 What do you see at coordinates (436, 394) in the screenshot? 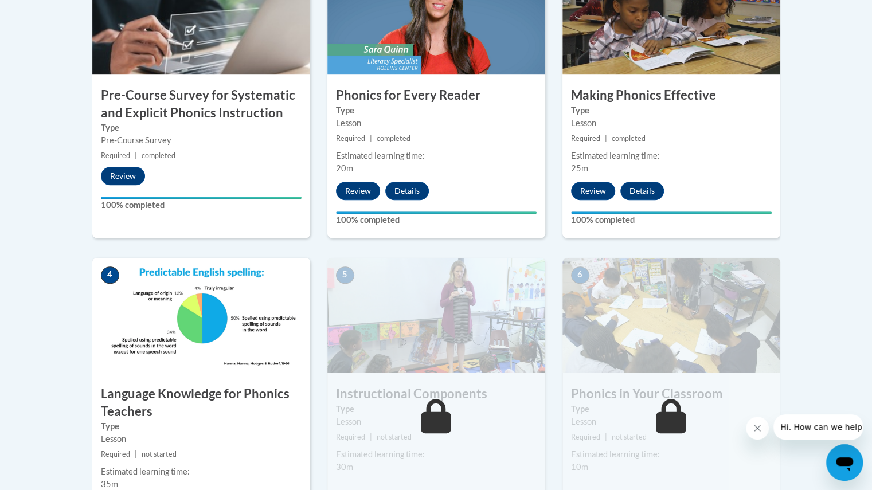
I see `h3: Instructional Components` at bounding box center [436, 394].